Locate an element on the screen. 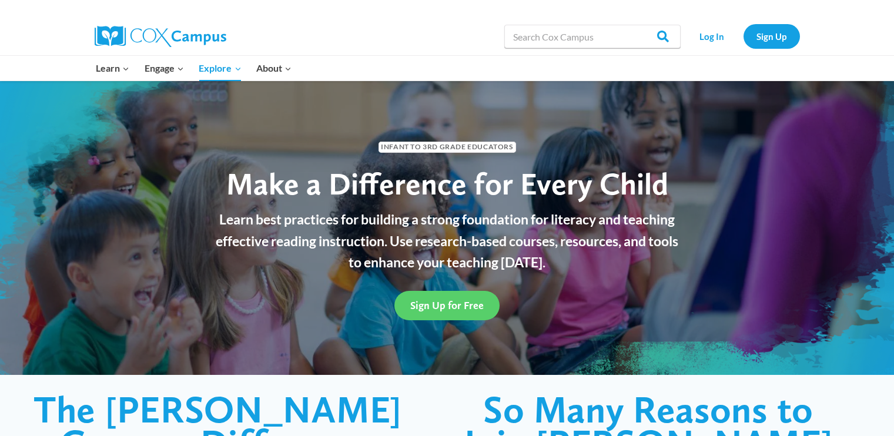 The image size is (894, 436). p: Learn best practices for building a strong foundation for literacy and teaching effective reading... is located at coordinates (447, 241).